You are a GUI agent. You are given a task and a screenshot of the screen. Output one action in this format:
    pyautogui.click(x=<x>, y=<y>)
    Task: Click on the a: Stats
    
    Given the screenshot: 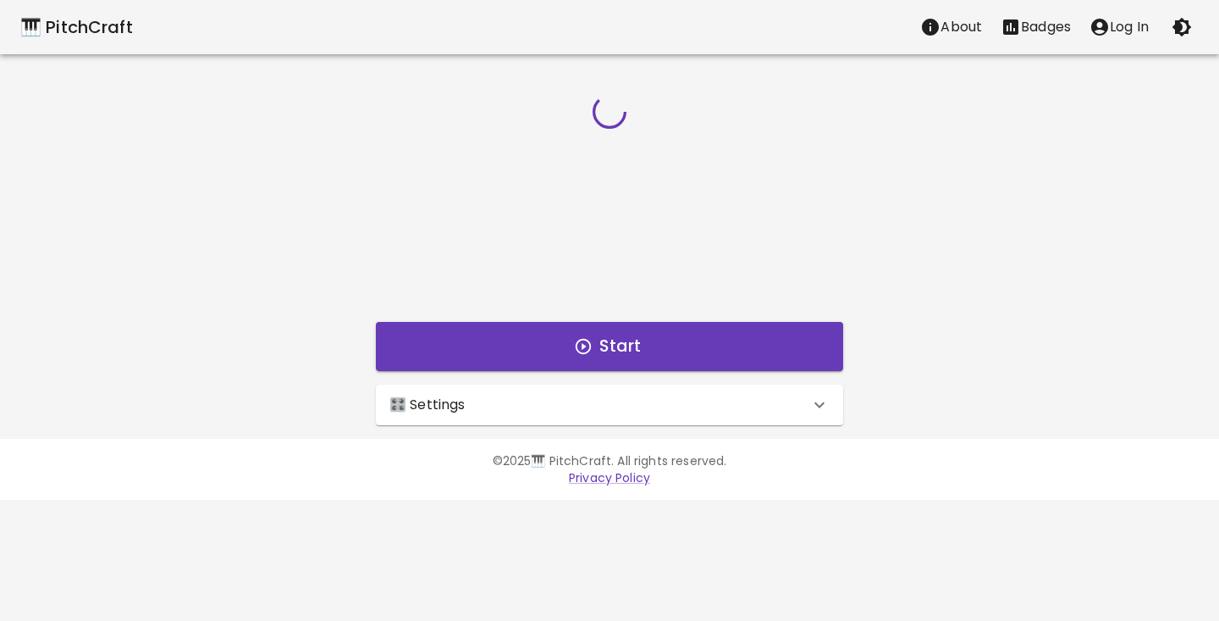 What is the action you would take?
    pyautogui.click(x=1036, y=27)
    